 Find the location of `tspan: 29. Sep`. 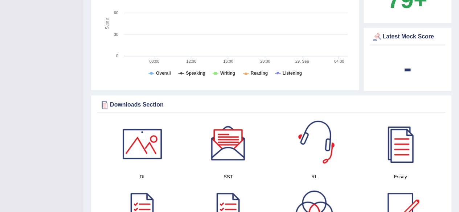

tspan: 29. Sep is located at coordinates (303, 61).